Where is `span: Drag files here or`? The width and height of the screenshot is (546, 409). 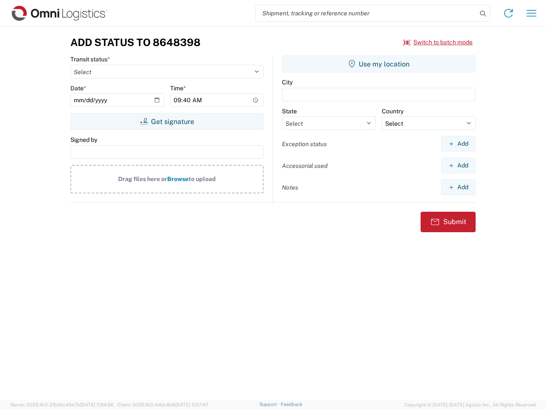
span: Drag files here or is located at coordinates (142, 179).